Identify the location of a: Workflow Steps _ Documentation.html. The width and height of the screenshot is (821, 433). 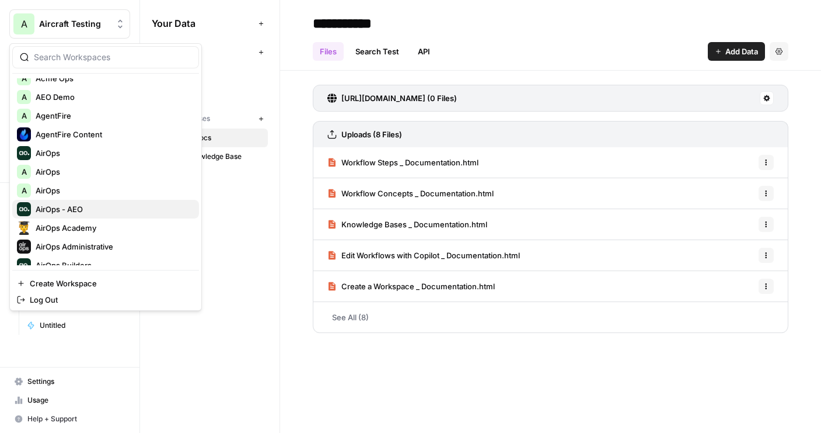
(403, 162).